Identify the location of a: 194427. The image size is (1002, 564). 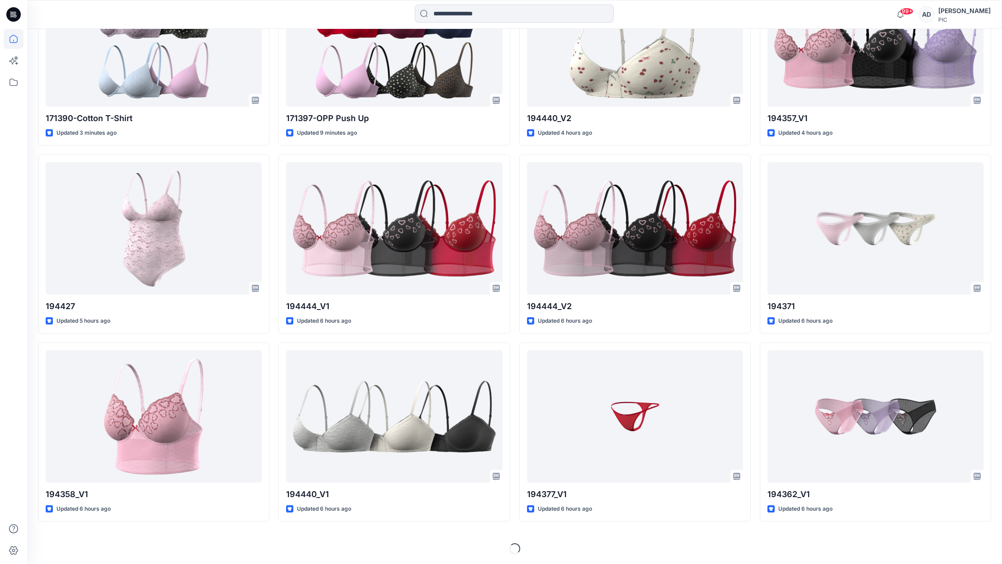
(154, 228).